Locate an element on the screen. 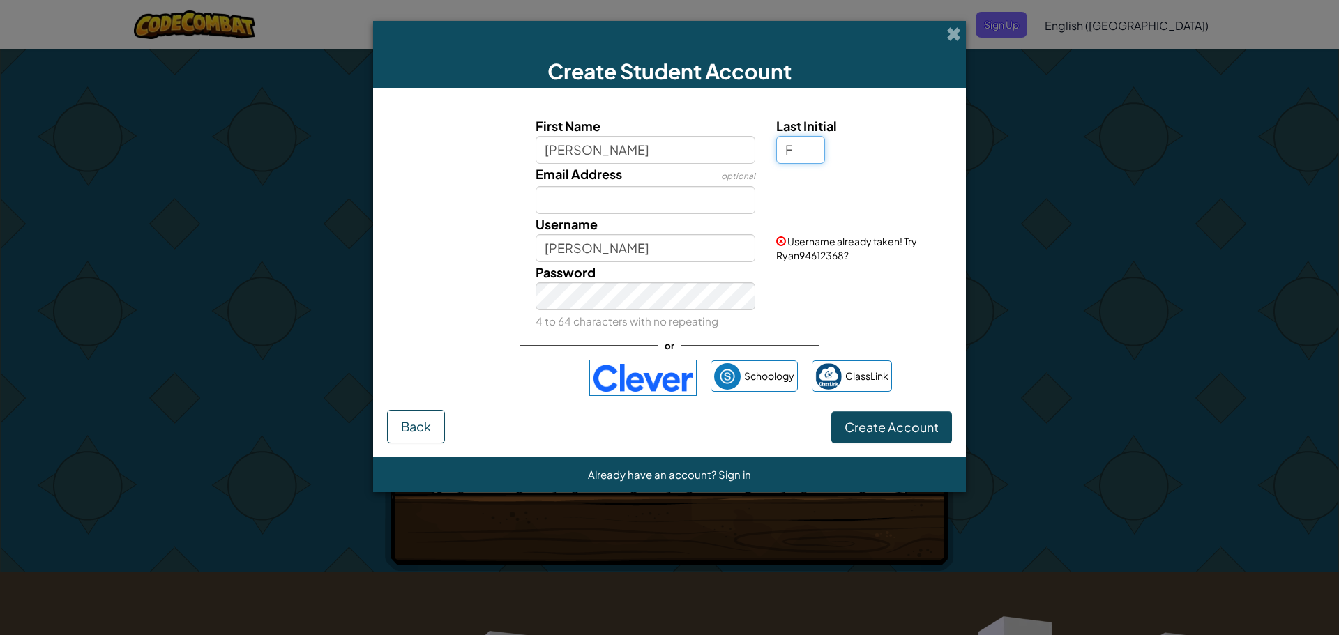 This screenshot has width=1339, height=635. a: Sign in is located at coordinates (734, 474).